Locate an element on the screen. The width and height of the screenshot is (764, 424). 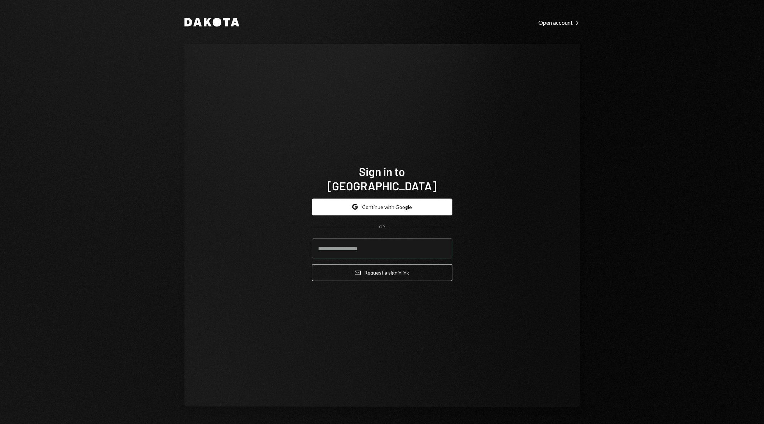
button: Request a signinlink is located at coordinates (382, 272).